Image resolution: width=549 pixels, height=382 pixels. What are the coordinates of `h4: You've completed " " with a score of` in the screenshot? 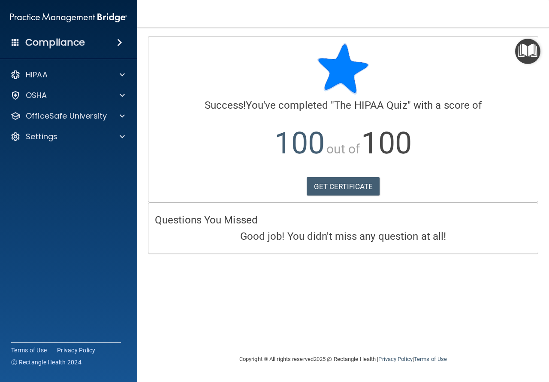 It's located at (343, 105).